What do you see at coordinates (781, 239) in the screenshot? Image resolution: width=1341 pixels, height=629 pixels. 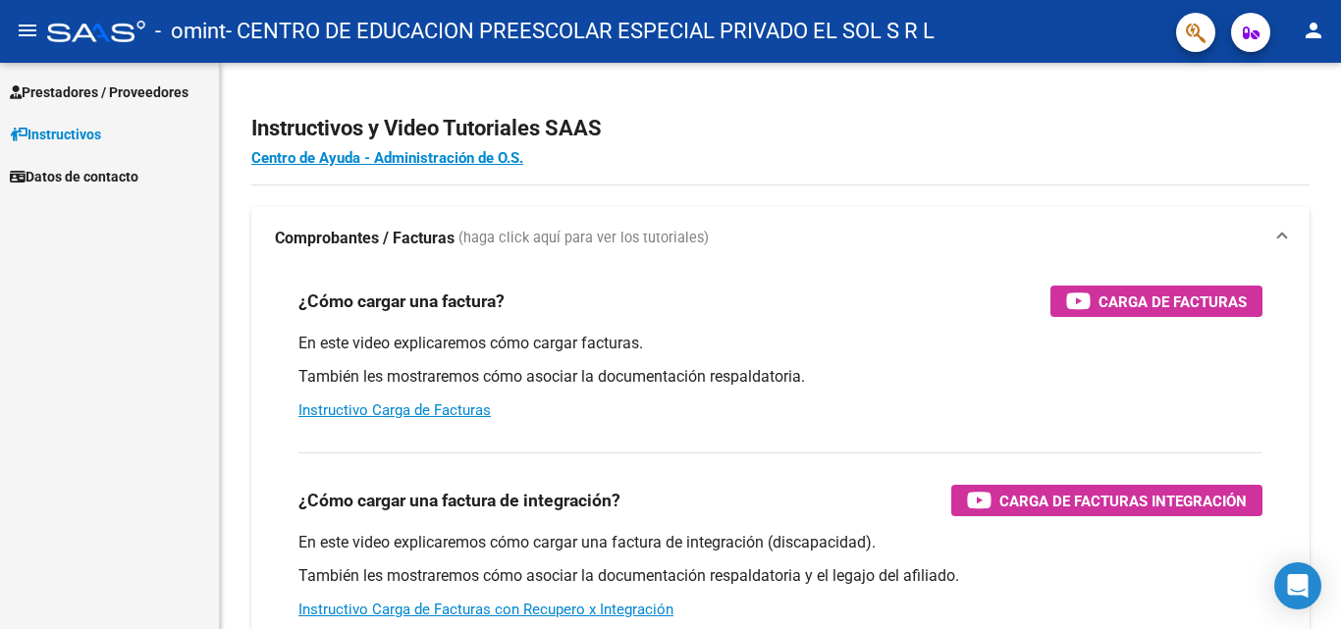 I see `mat-expansion-panel-header: Comprobantes / Facturas (haga click aquí para ver los tutoriales)` at bounding box center [781, 239].